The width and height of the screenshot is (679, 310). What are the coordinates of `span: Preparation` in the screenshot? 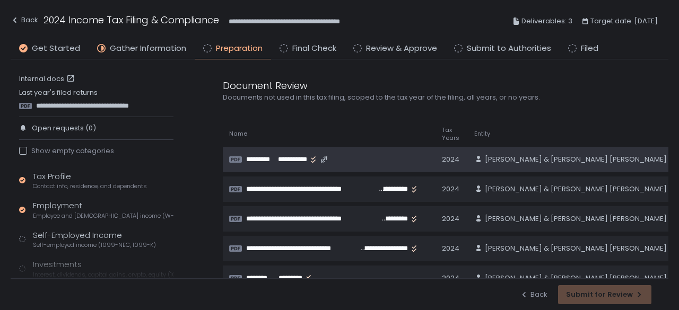 It's located at (239, 48).